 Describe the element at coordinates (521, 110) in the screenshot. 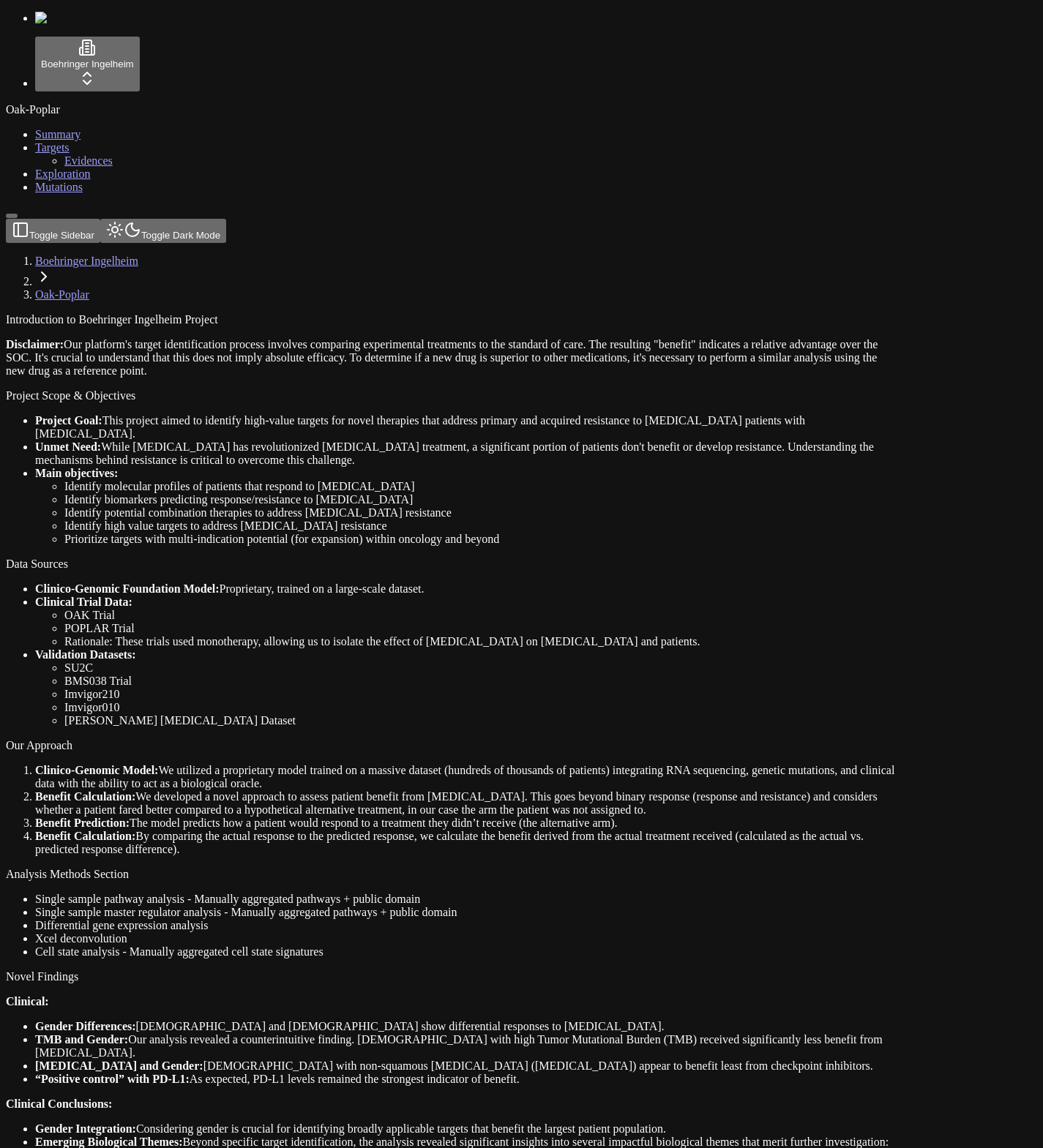

I see `div: Oak-Poplar` at that location.